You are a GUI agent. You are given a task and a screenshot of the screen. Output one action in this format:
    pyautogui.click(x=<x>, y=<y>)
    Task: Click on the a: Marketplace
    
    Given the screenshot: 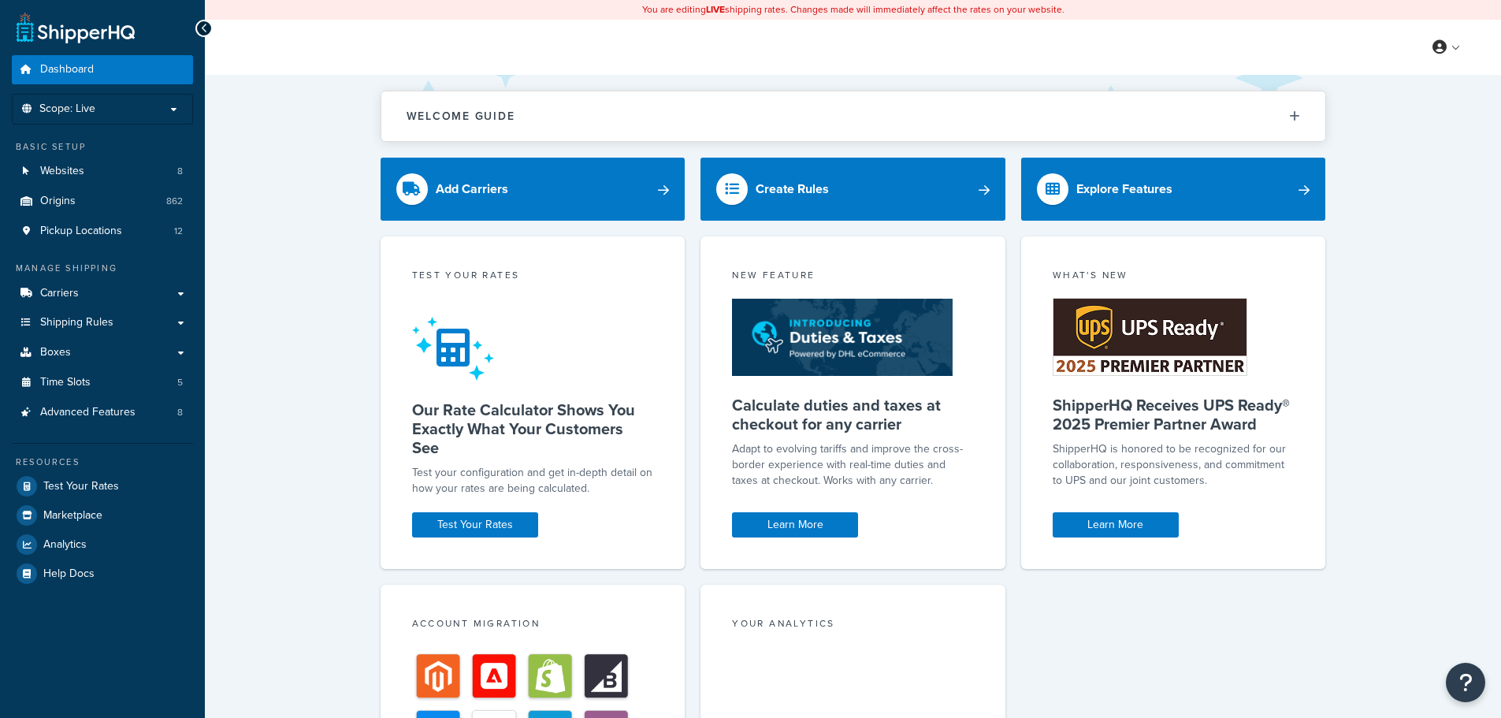 What is the action you would take?
    pyautogui.click(x=102, y=515)
    